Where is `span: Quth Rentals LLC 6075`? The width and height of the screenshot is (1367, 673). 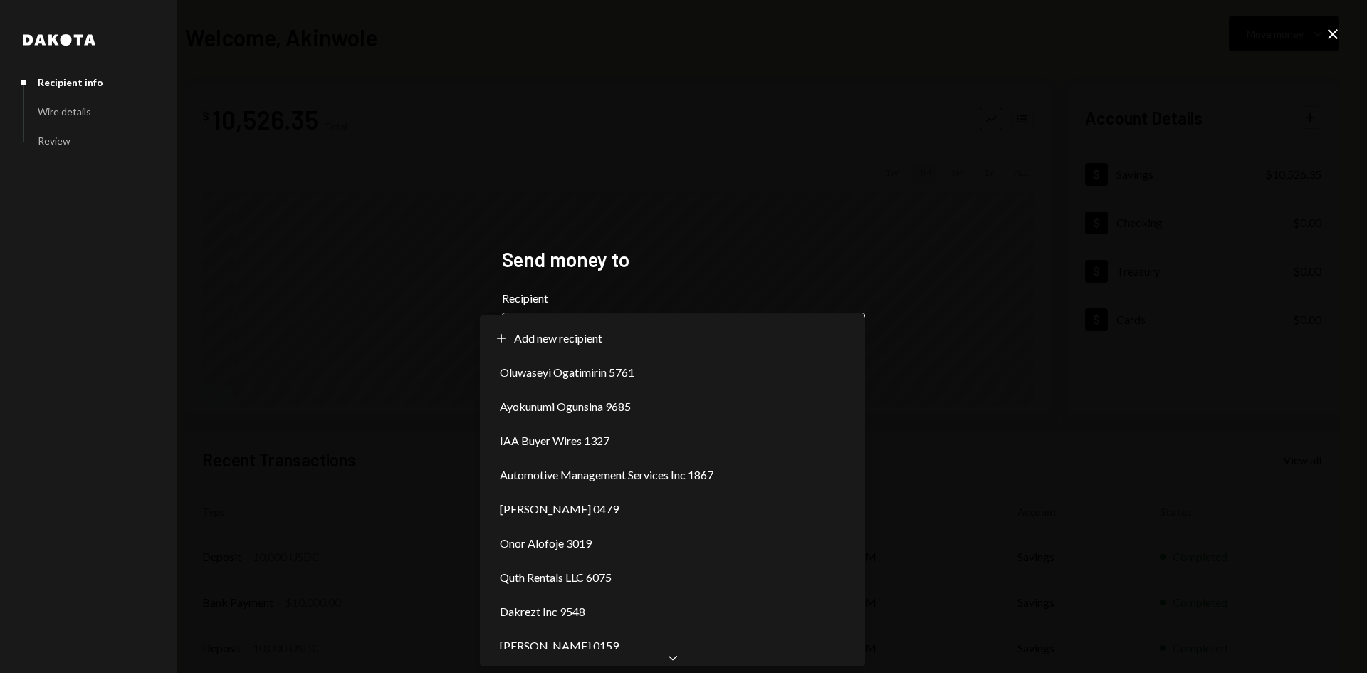
span: Quth Rentals LLC 6075 is located at coordinates (555, 577).